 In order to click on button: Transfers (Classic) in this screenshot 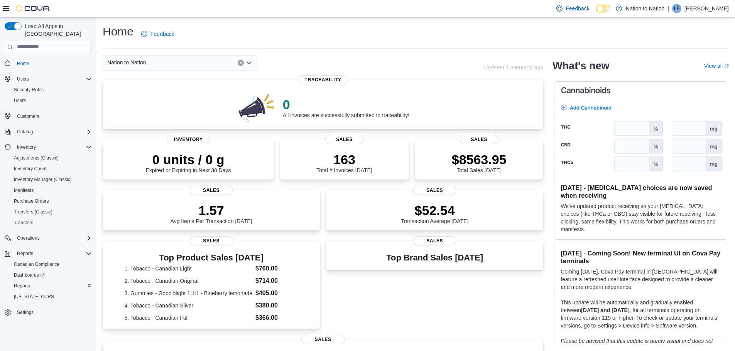, I will do `click(51, 212)`.